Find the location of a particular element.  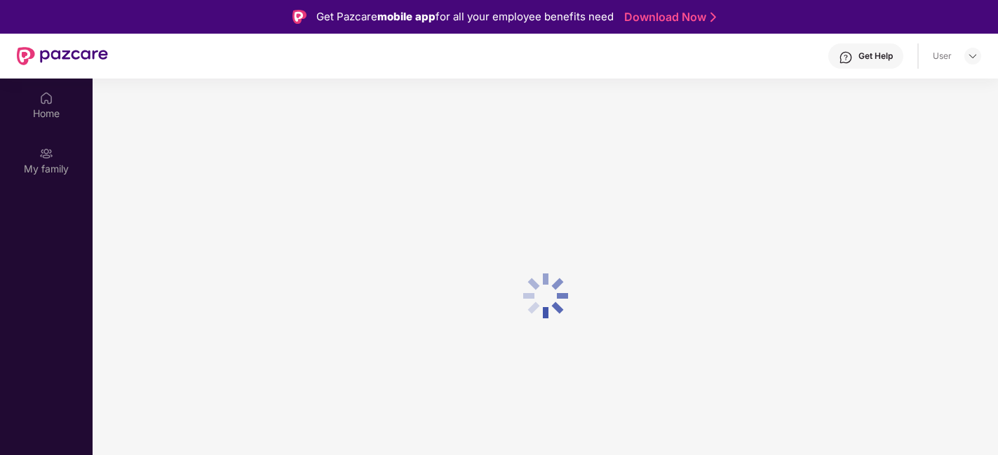

div: Get Help is located at coordinates (875, 56).